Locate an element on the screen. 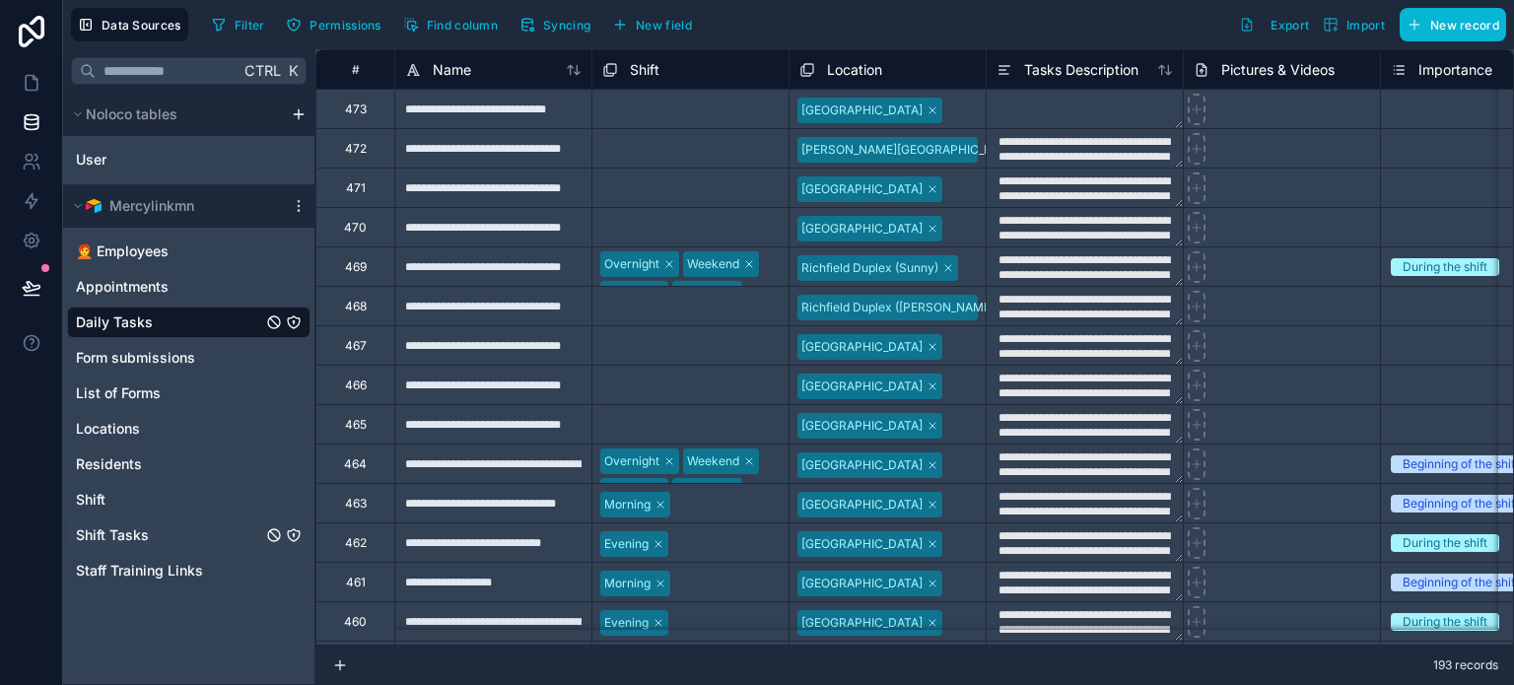  div: 463 is located at coordinates (356, 504).